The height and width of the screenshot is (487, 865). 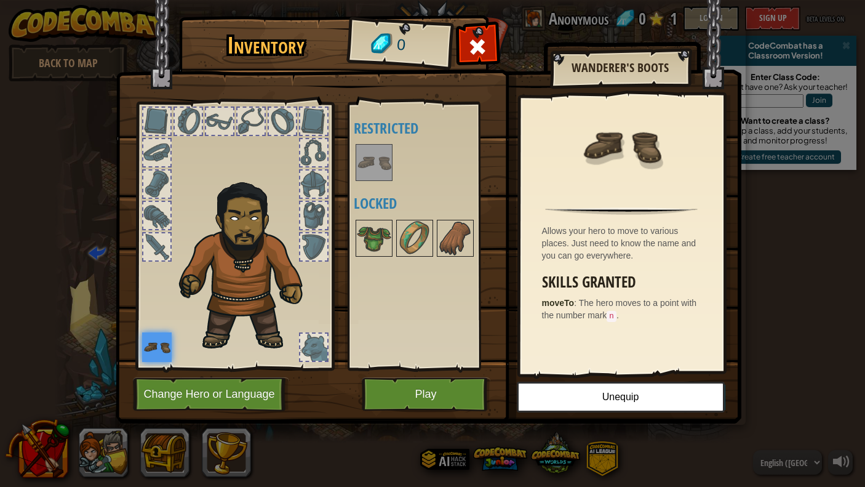 What do you see at coordinates (620, 68) in the screenshot?
I see `h2: Wanderer's Boots` at bounding box center [620, 68].